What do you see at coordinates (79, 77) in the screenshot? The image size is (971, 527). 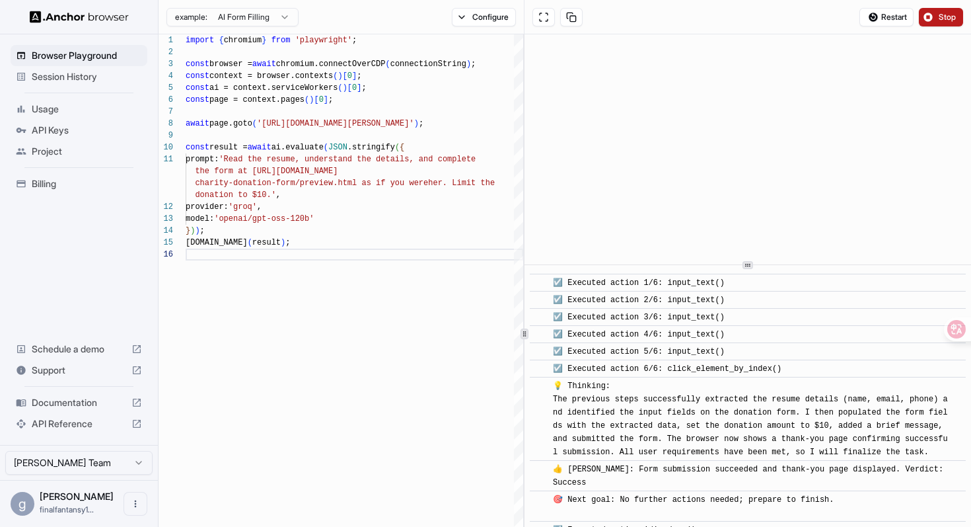 I see `div: Session History` at bounding box center [79, 77].